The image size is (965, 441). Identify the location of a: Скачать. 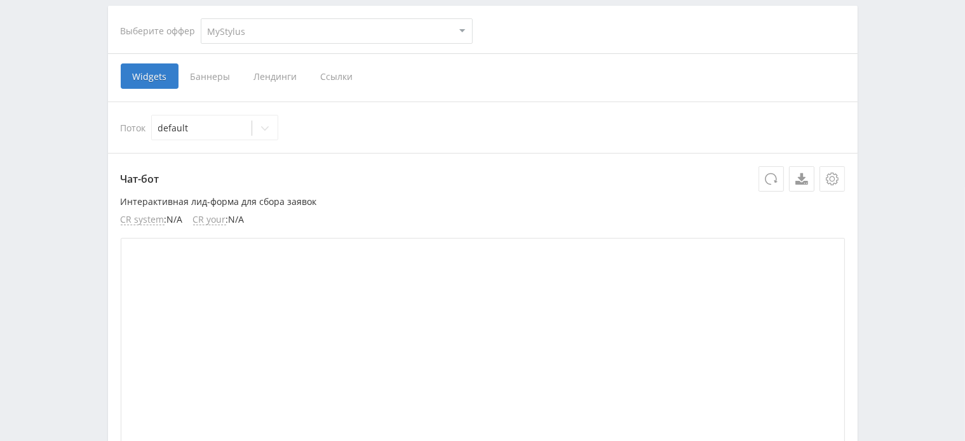
(802, 179).